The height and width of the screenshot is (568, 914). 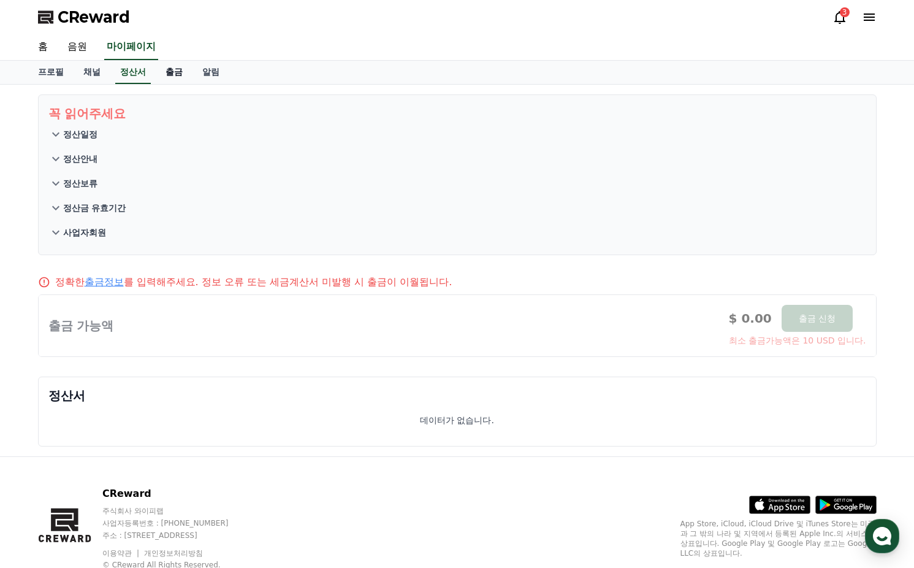 What do you see at coordinates (85, 232) in the screenshot?
I see `p: 사업자회원` at bounding box center [85, 232].